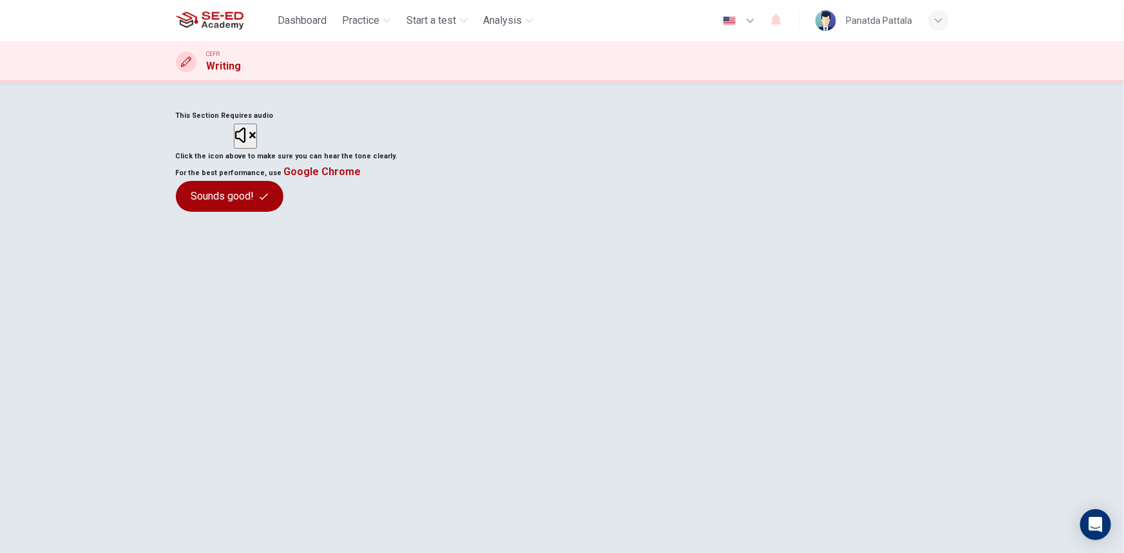 The width and height of the screenshot is (1124, 553). Describe the element at coordinates (302, 21) in the screenshot. I see `button: Dashboard` at that location.